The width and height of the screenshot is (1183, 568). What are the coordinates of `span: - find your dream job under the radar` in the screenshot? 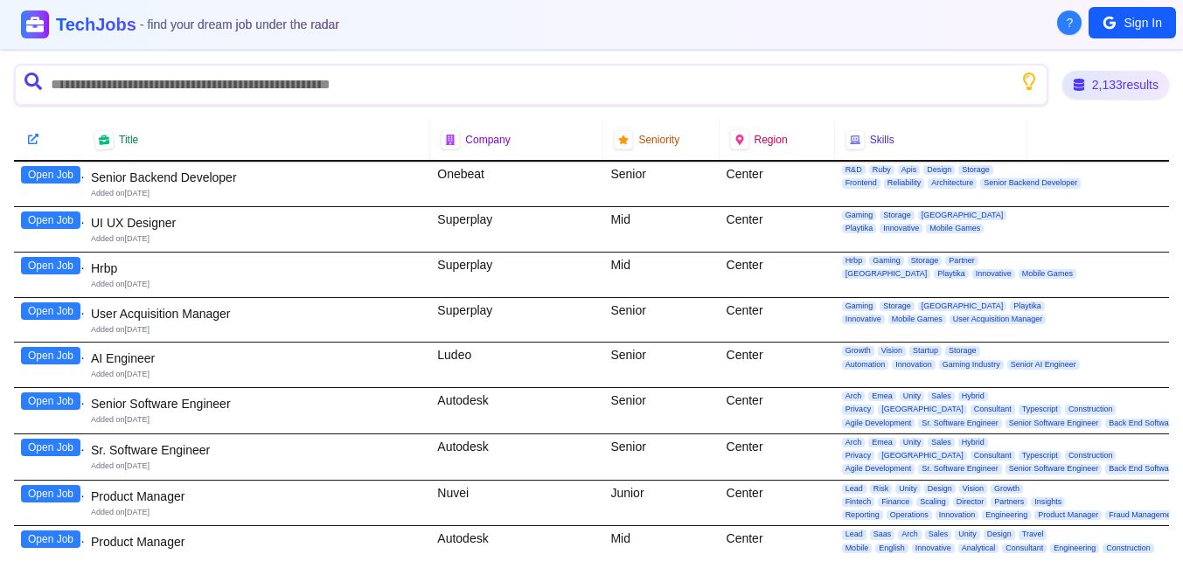 It's located at (240, 24).